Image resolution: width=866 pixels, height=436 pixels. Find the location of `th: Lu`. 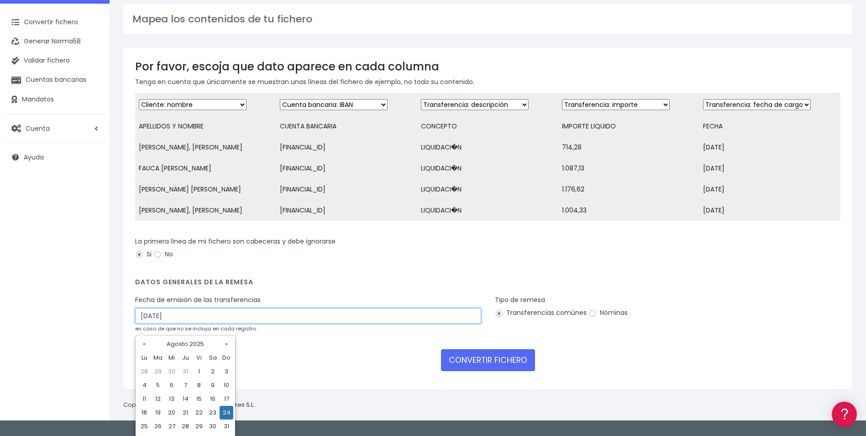

th: Lu is located at coordinates (144, 358).